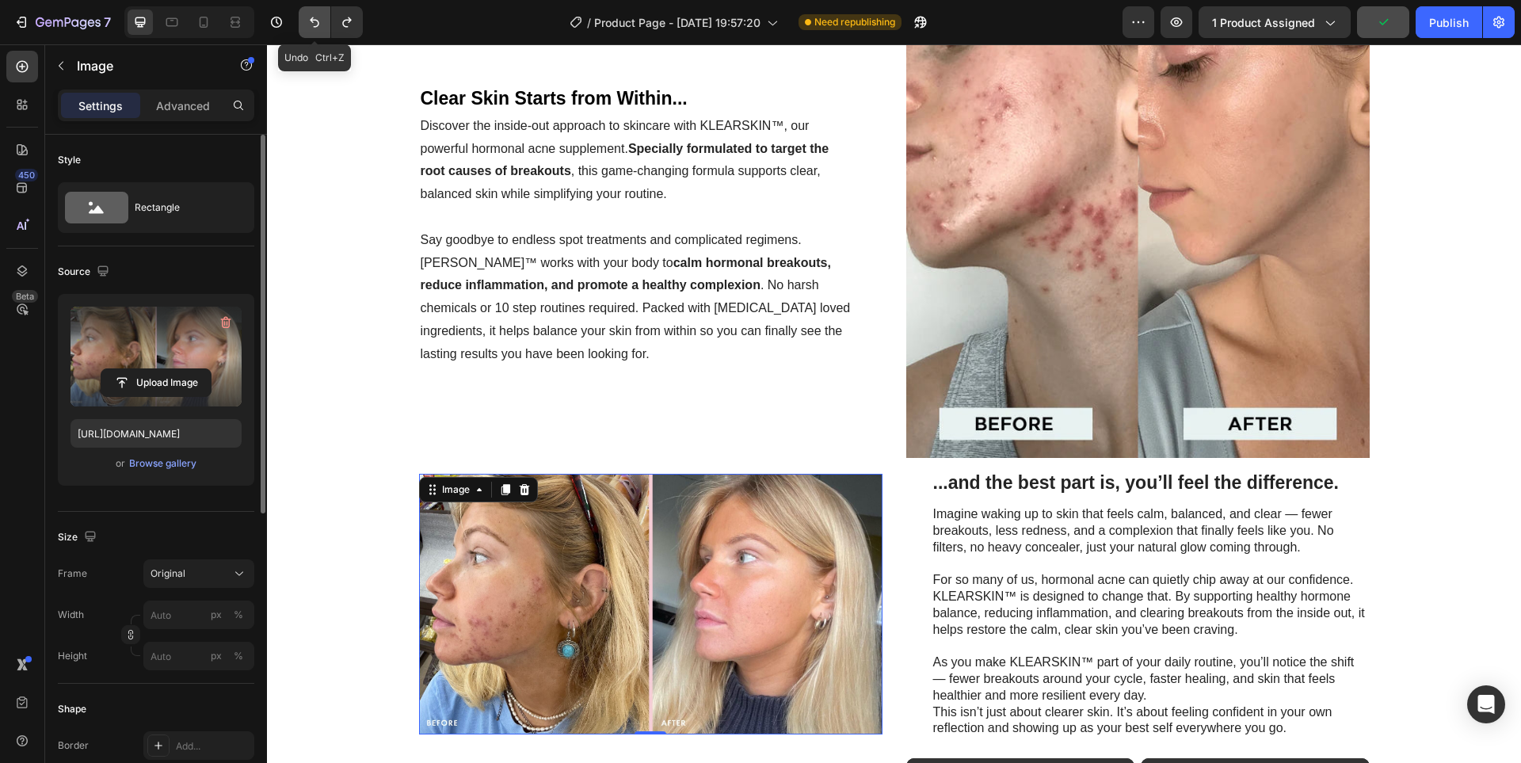  What do you see at coordinates (156, 433) in the screenshot?
I see `input: https://example.com/image.jpg` at bounding box center [156, 433].